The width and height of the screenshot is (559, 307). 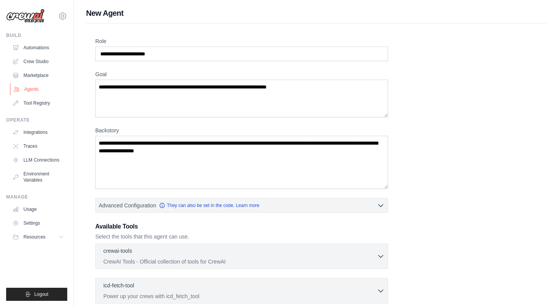 I want to click on a: Traces, so click(x=38, y=146).